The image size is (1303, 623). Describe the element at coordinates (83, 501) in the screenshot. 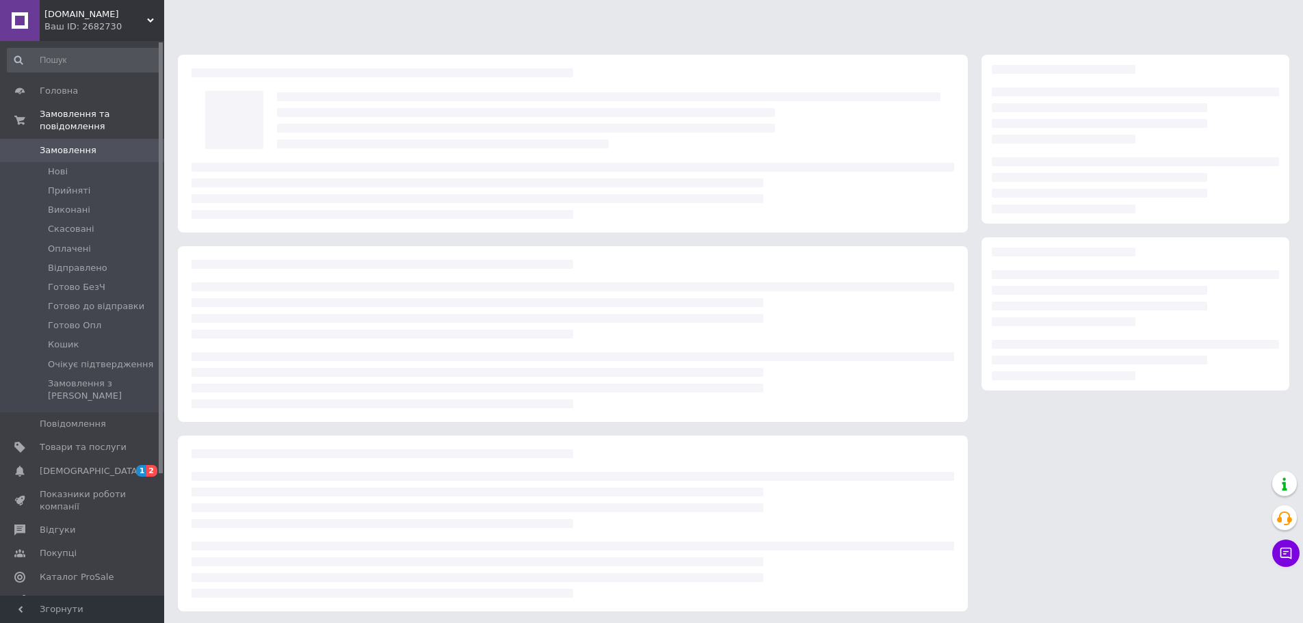

I see `span: Показники роботи компанії` at that location.